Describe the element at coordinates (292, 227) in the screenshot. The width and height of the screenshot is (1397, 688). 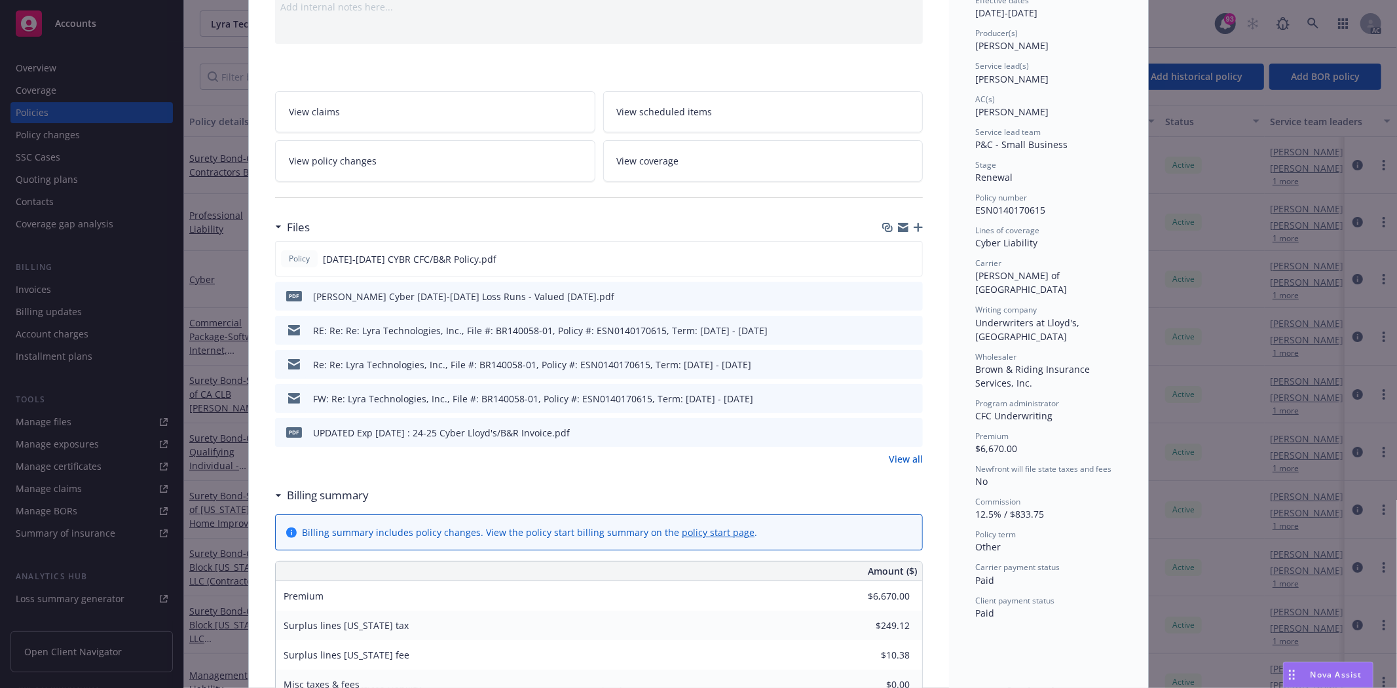
I see `div: Files` at that location.